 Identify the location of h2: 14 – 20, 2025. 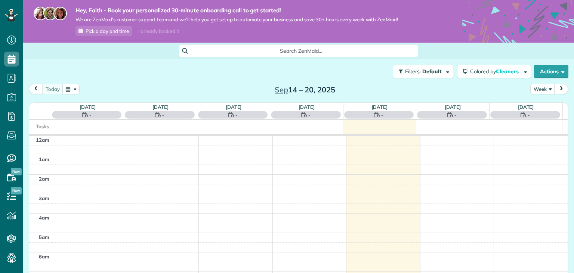
(305, 90).